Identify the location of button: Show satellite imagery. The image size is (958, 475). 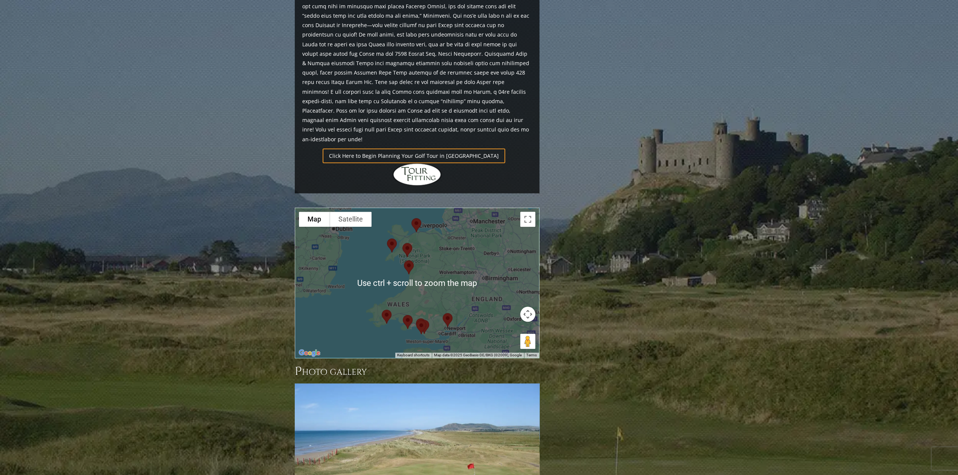
(351, 219).